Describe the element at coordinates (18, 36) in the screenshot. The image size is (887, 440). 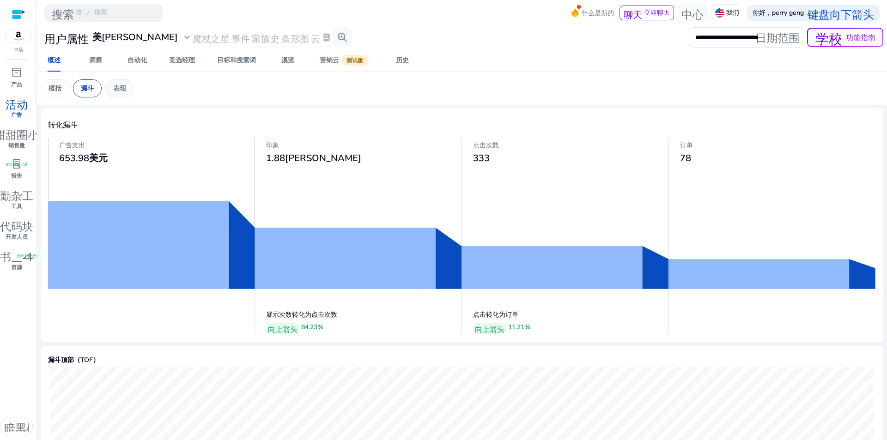
I see `img: amazon.svg` at that location.